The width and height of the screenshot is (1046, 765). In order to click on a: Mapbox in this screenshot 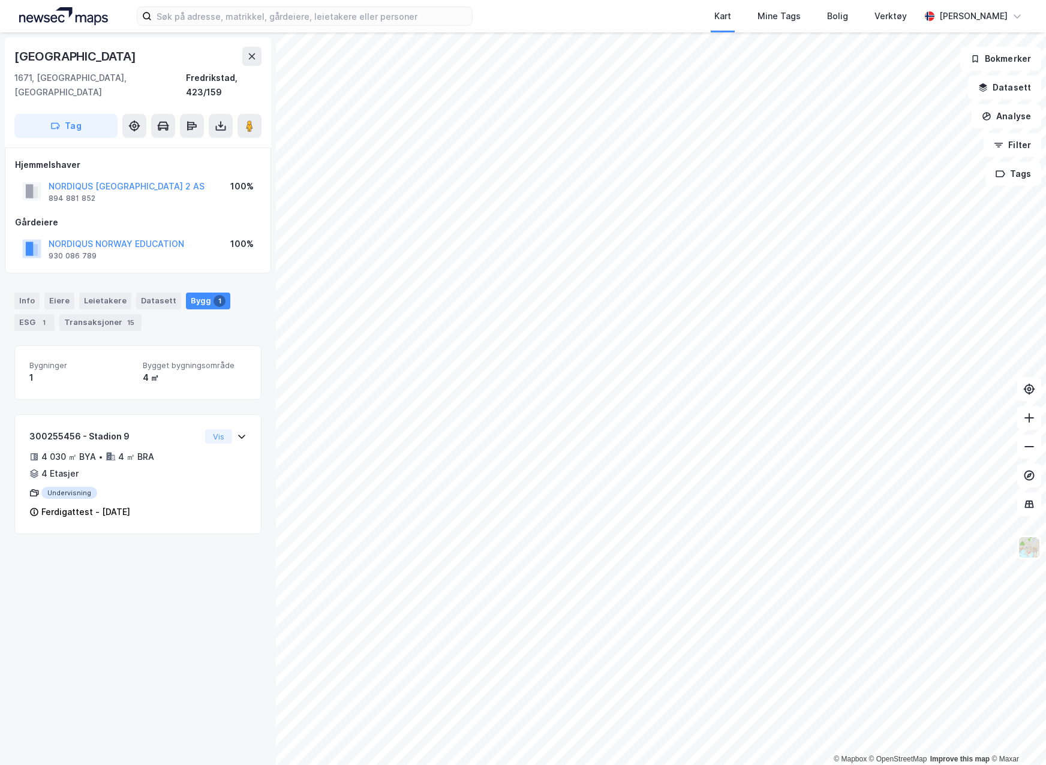, I will do `click(850, 759)`.